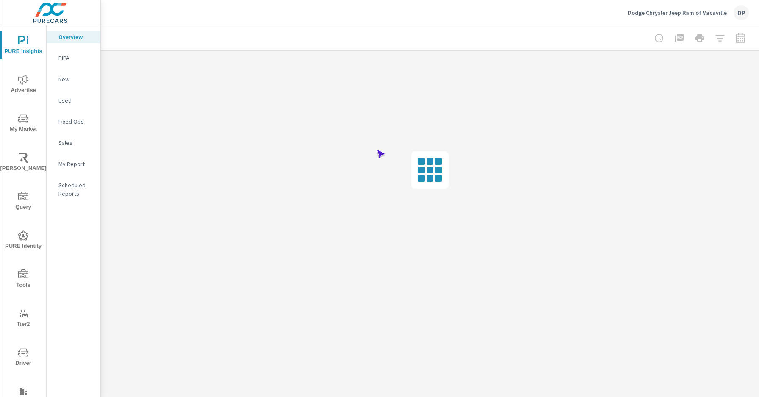  I want to click on p: Fixed Ops, so click(76, 122).